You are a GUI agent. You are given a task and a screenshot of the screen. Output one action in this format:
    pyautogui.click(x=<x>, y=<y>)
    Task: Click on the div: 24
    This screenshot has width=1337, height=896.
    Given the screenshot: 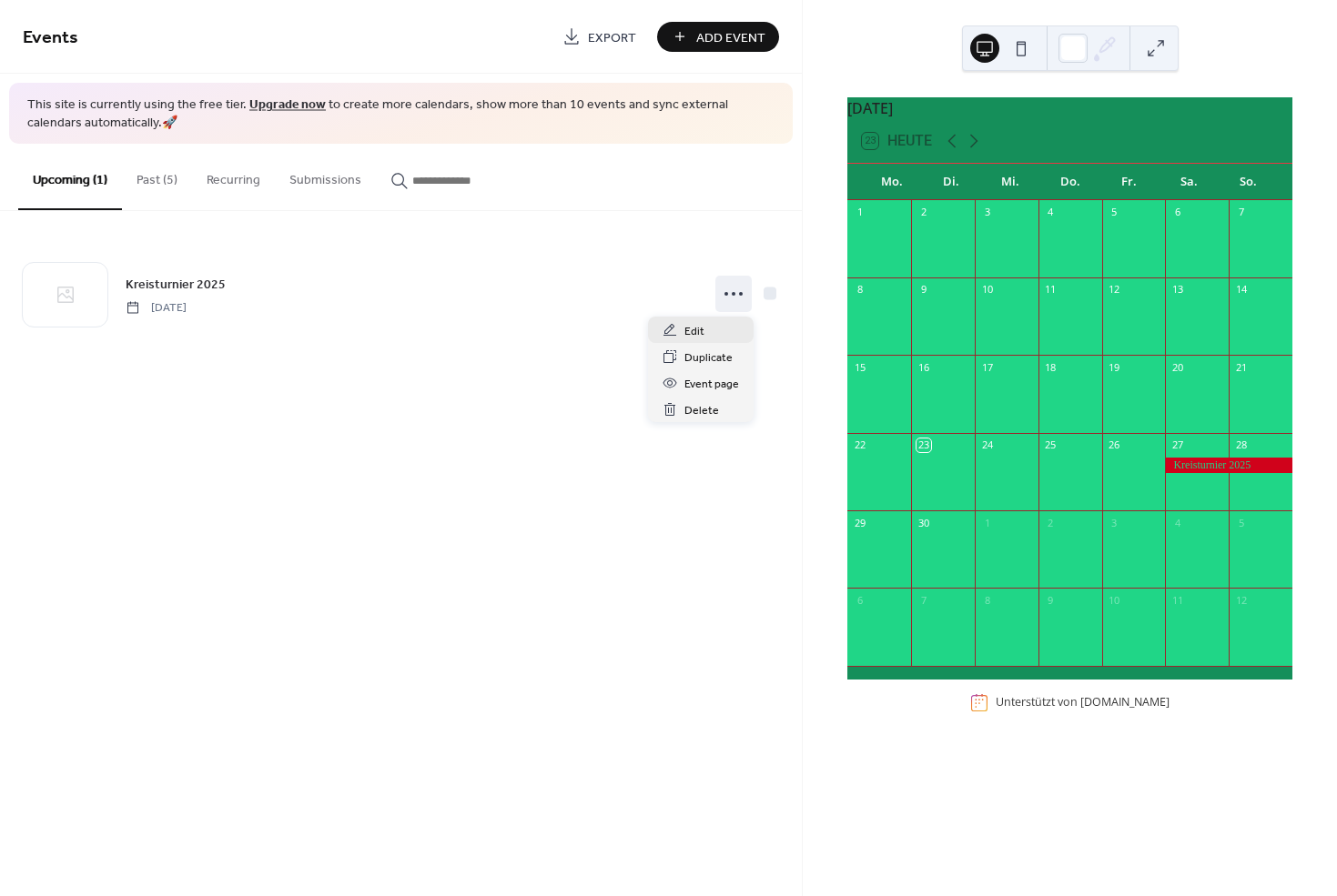 What is the action you would take?
    pyautogui.click(x=986, y=445)
    